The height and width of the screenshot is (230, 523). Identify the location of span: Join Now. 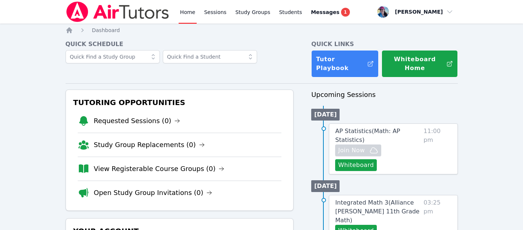
(351, 150).